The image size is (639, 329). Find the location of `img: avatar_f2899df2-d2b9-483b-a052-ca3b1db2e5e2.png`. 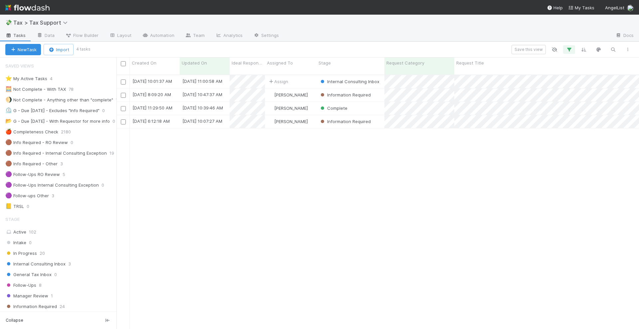

img: avatar_f2899df2-d2b9-483b-a052-ca3b1db2e5e2.png is located at coordinates (271, 108).